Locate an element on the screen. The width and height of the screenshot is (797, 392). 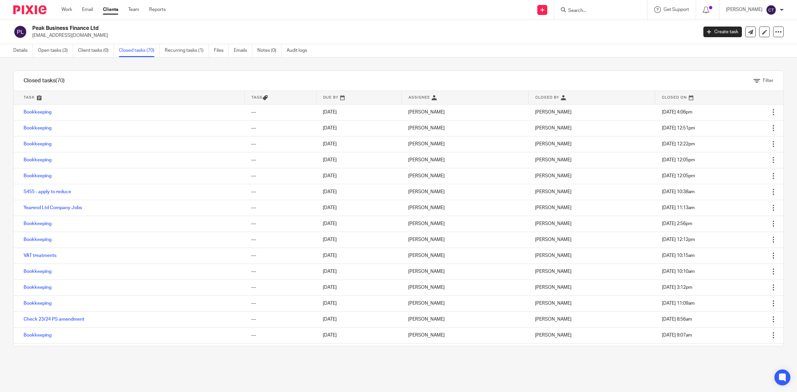
a: Work is located at coordinates (67, 10).